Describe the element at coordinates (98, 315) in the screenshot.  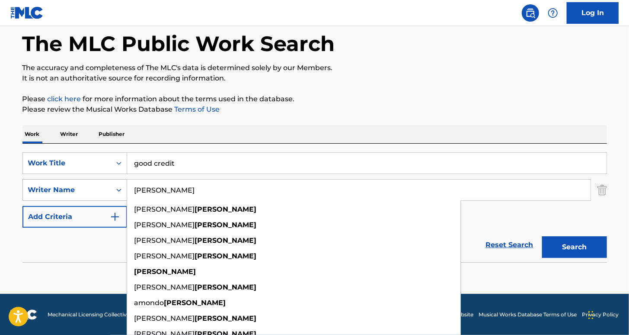
I see `span: Mechanical Licensing Collective © 2025` at that location.